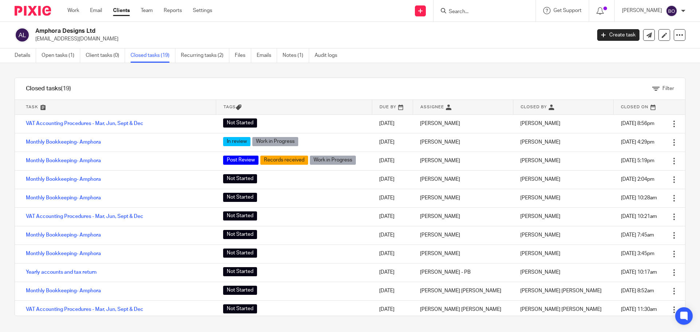 Image resolution: width=700 pixels, height=332 pixels. Describe the element at coordinates (481, 12) in the screenshot. I see `input: Search` at that location.